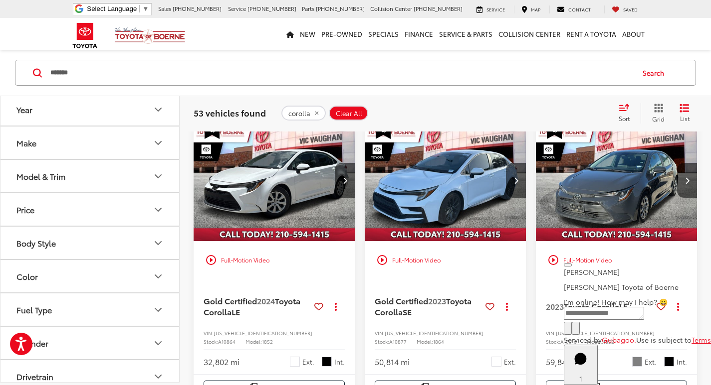 The height and width of the screenshot is (385, 711). I want to click on span: Grid, so click(658, 119).